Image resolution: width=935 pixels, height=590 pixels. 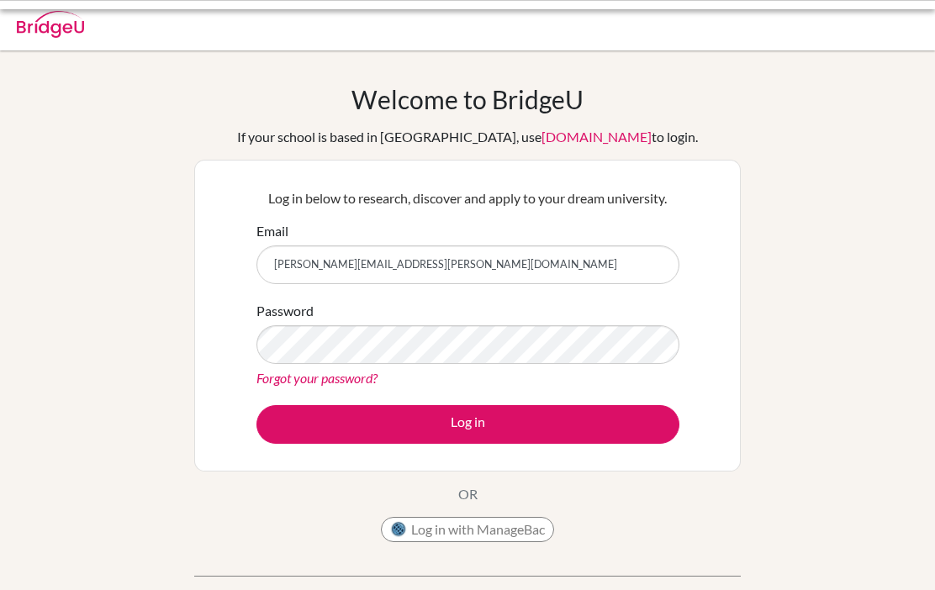 What do you see at coordinates (467, 425) in the screenshot?
I see `button: Log in` at bounding box center [467, 425].